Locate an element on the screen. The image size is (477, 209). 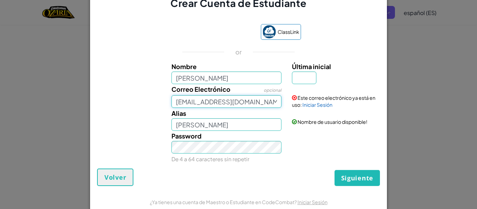
span: Siguiente is located at coordinates (357, 178).